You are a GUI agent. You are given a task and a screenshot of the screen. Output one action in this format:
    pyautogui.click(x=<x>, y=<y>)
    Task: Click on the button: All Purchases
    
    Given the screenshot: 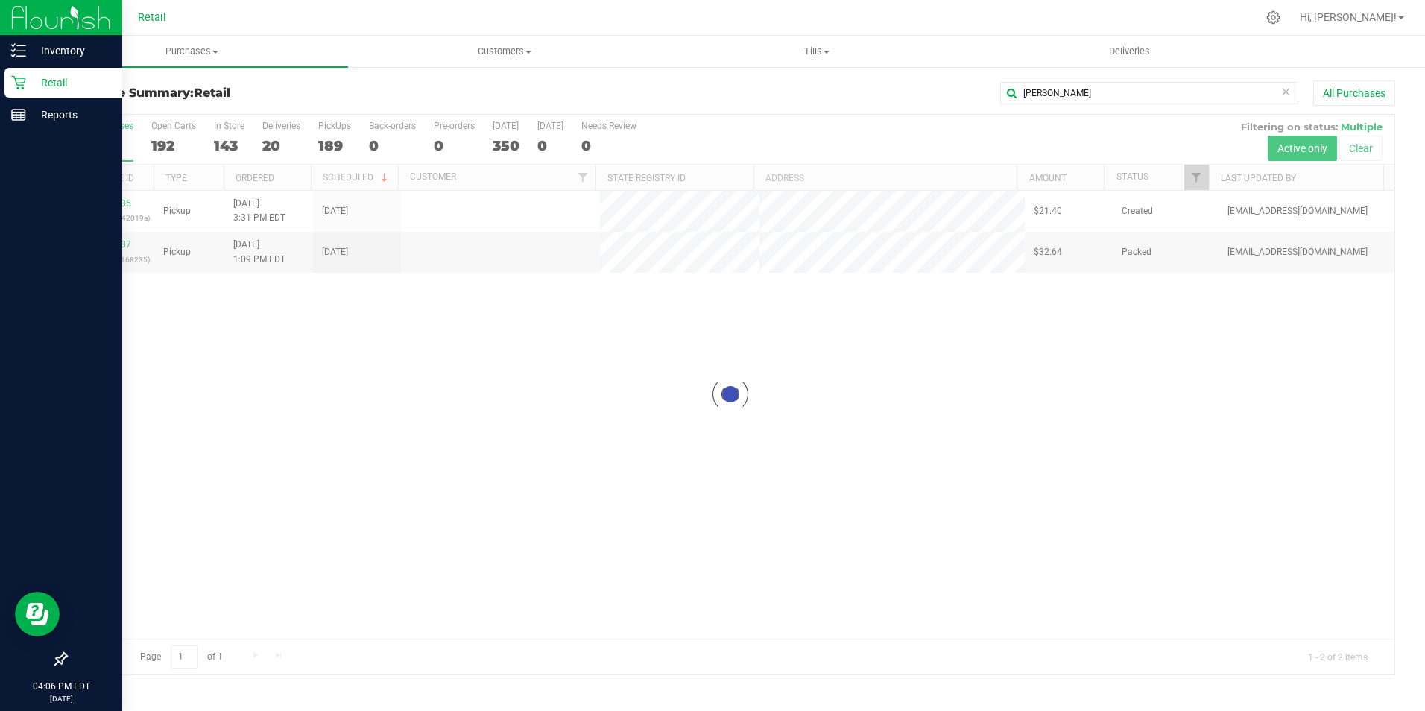 What is the action you would take?
    pyautogui.click(x=1354, y=93)
    